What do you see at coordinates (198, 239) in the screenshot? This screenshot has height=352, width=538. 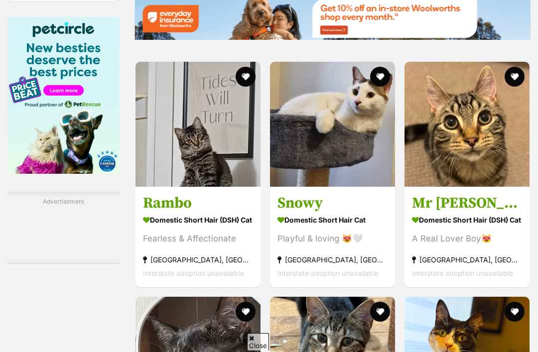 I see `div: Fearless & Affectionate` at bounding box center [198, 239].